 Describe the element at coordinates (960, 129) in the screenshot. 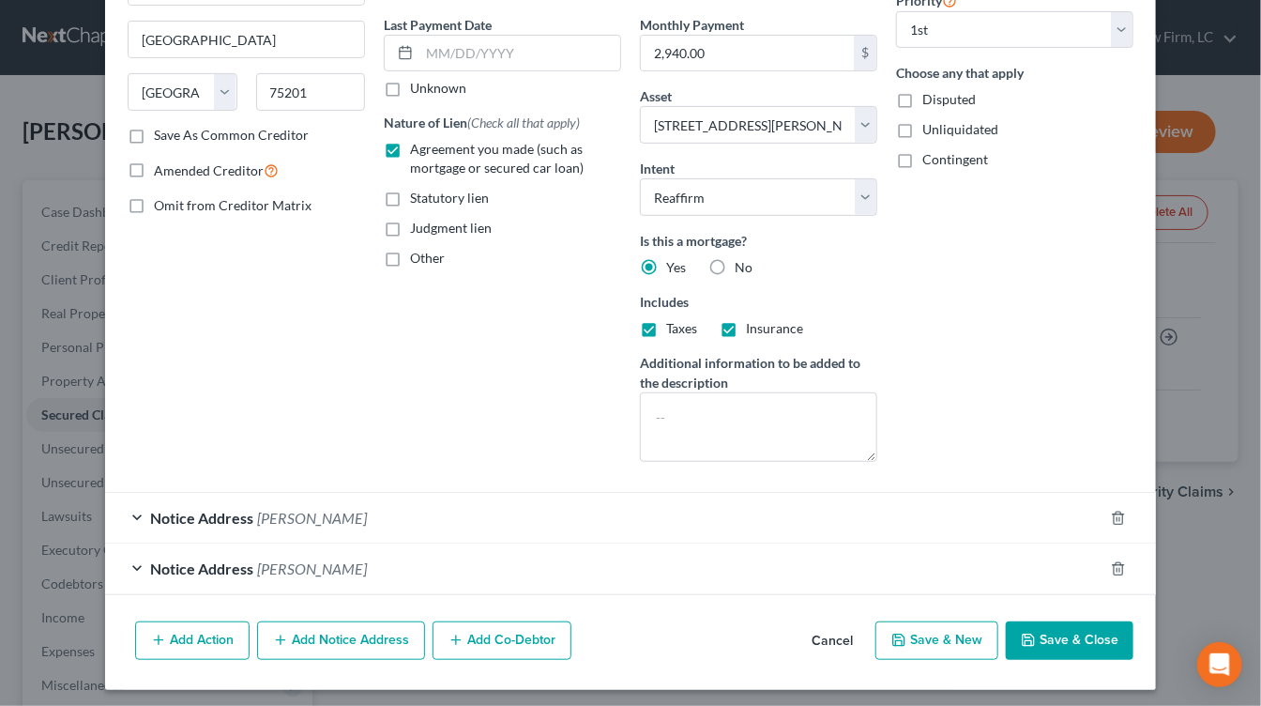

I see `span: Unliquidated` at that location.